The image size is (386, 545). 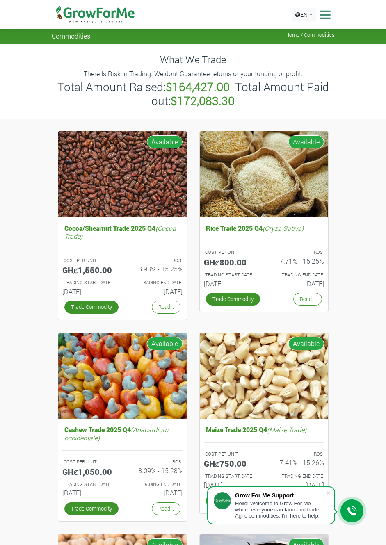 What do you see at coordinates (264, 429) in the screenshot?
I see `h5: Maize Trade 2025 Q4` at bounding box center [264, 429].